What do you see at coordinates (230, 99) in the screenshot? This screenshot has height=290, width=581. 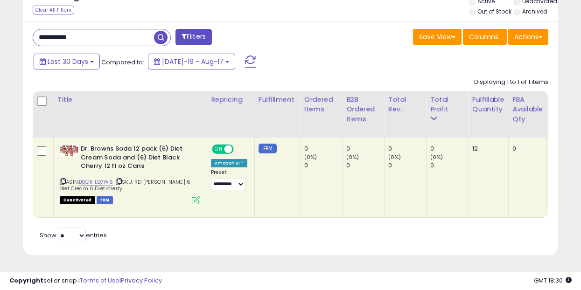 I see `div: Repricing` at bounding box center [230, 99].